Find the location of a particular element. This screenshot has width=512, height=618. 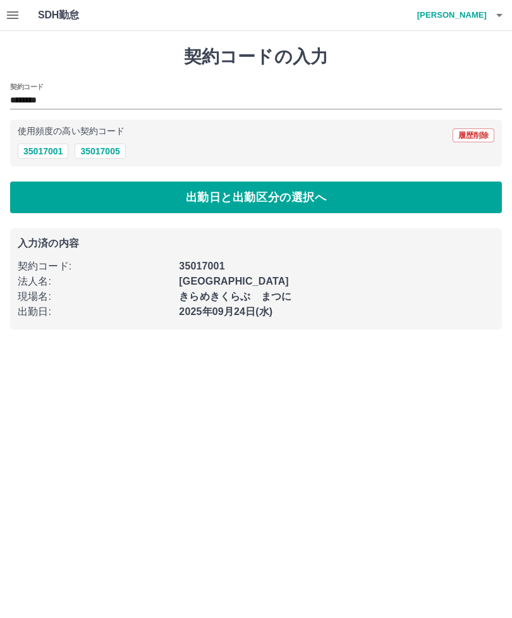

p: 法人名 : is located at coordinates (94, 281).